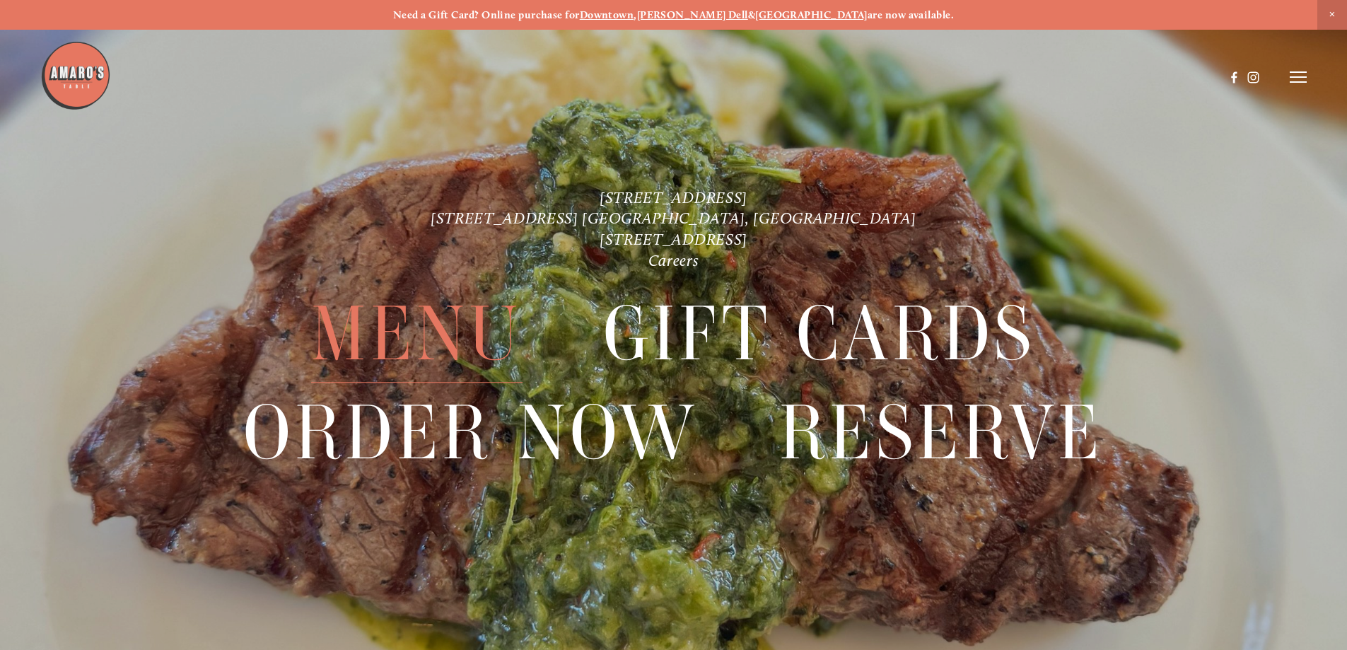  What do you see at coordinates (819, 334) in the screenshot?
I see `a: Gift Cards` at bounding box center [819, 334].